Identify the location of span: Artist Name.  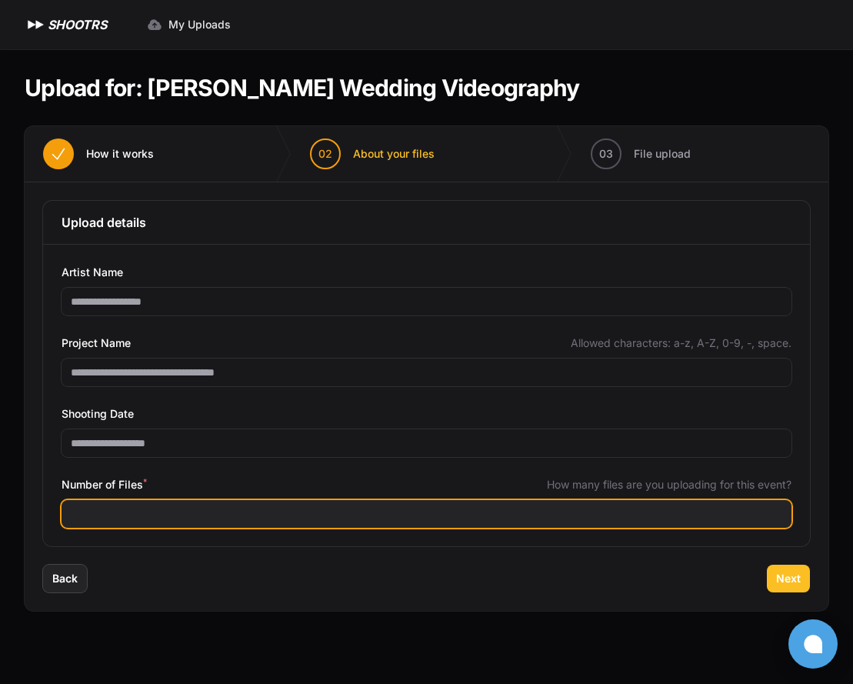
(92, 272).